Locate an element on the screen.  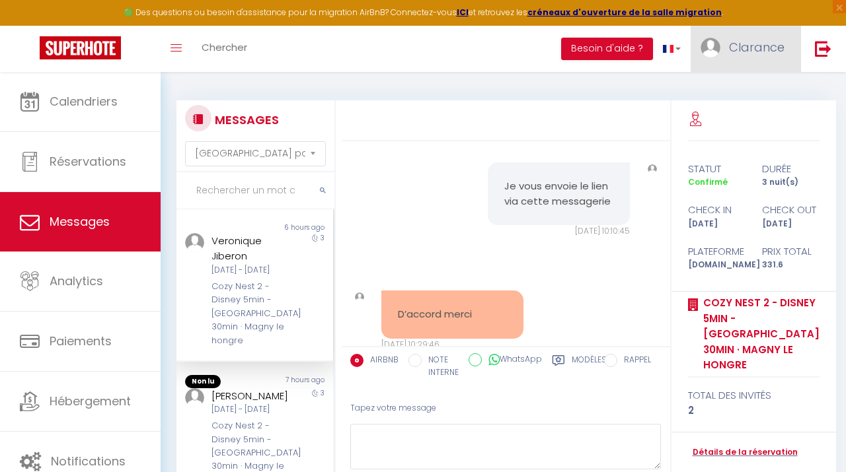
div: check in is located at coordinates (715, 210).